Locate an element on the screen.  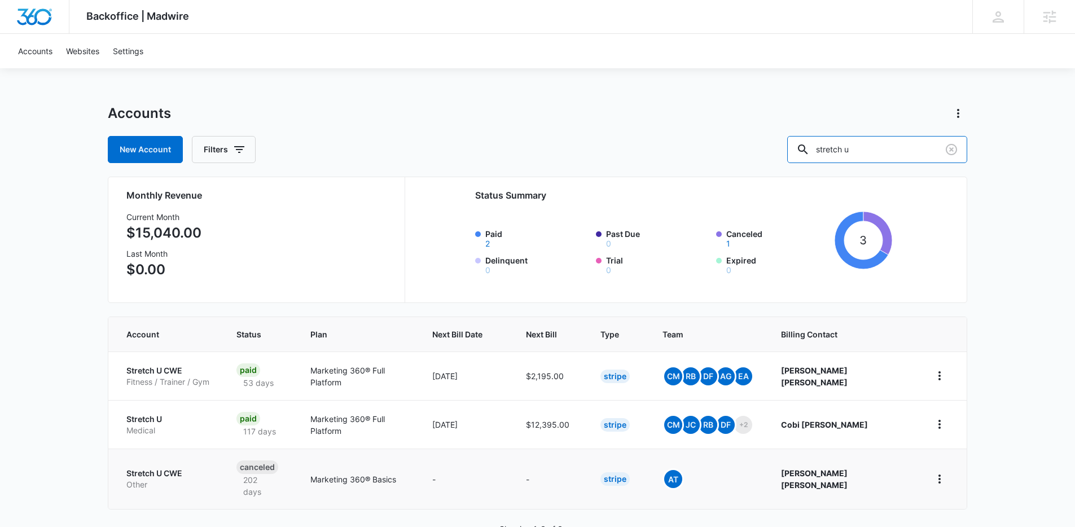
label: Delinquent is located at coordinates (537, 264).